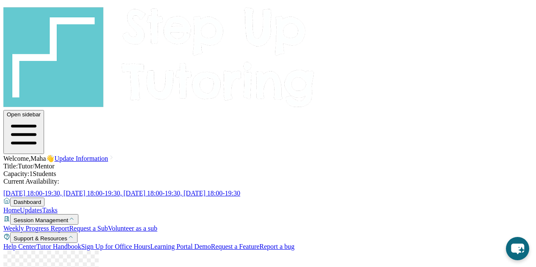 The image size is (536, 267). I want to click on span: Current Availability:, so click(31, 181).